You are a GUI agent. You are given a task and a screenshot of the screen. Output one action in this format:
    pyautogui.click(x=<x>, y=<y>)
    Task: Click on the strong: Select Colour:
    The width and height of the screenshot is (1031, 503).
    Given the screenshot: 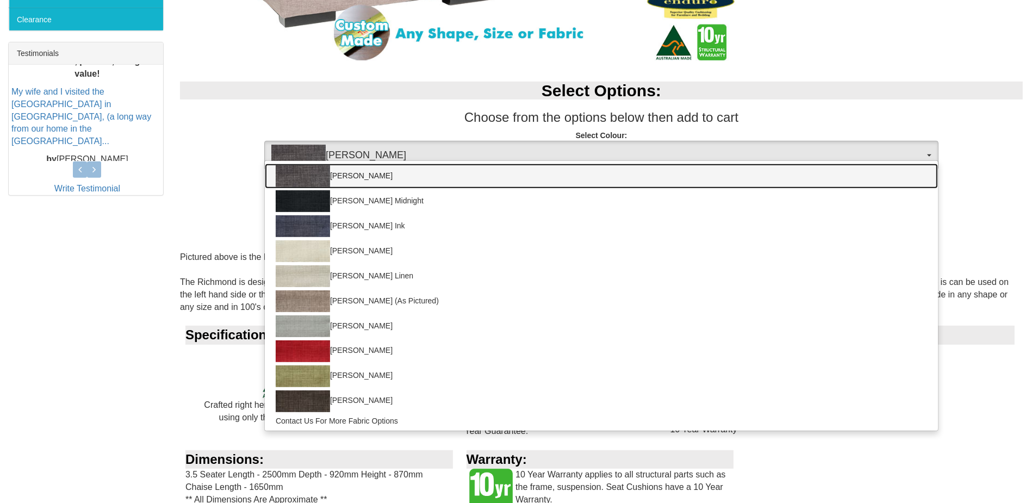 What is the action you would take?
    pyautogui.click(x=602, y=135)
    